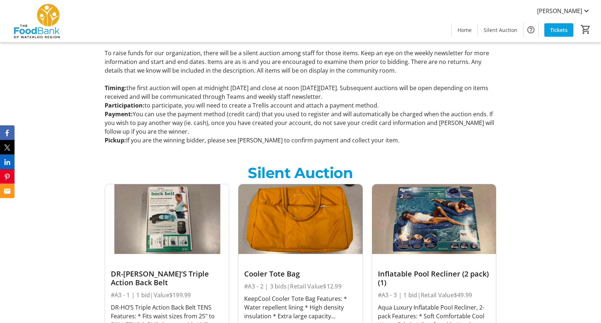 Image resolution: width=601 pixels, height=323 pixels. I want to click on span: Silent Auction, so click(500, 30).